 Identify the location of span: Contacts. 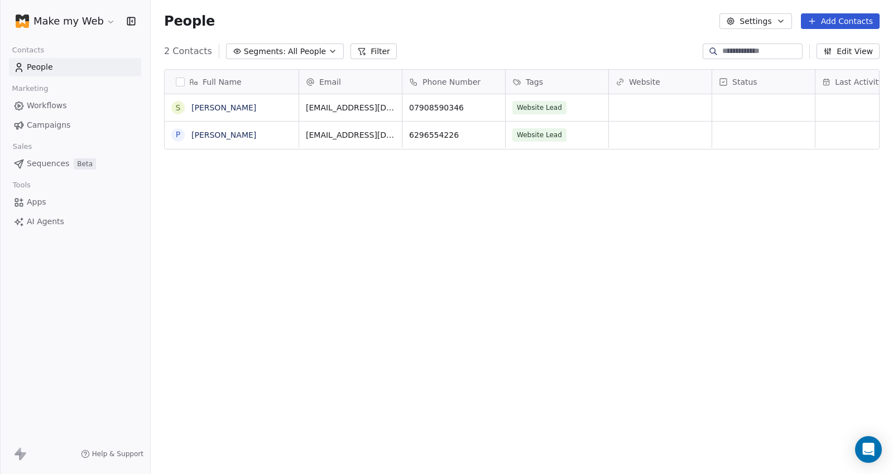
(28, 50).